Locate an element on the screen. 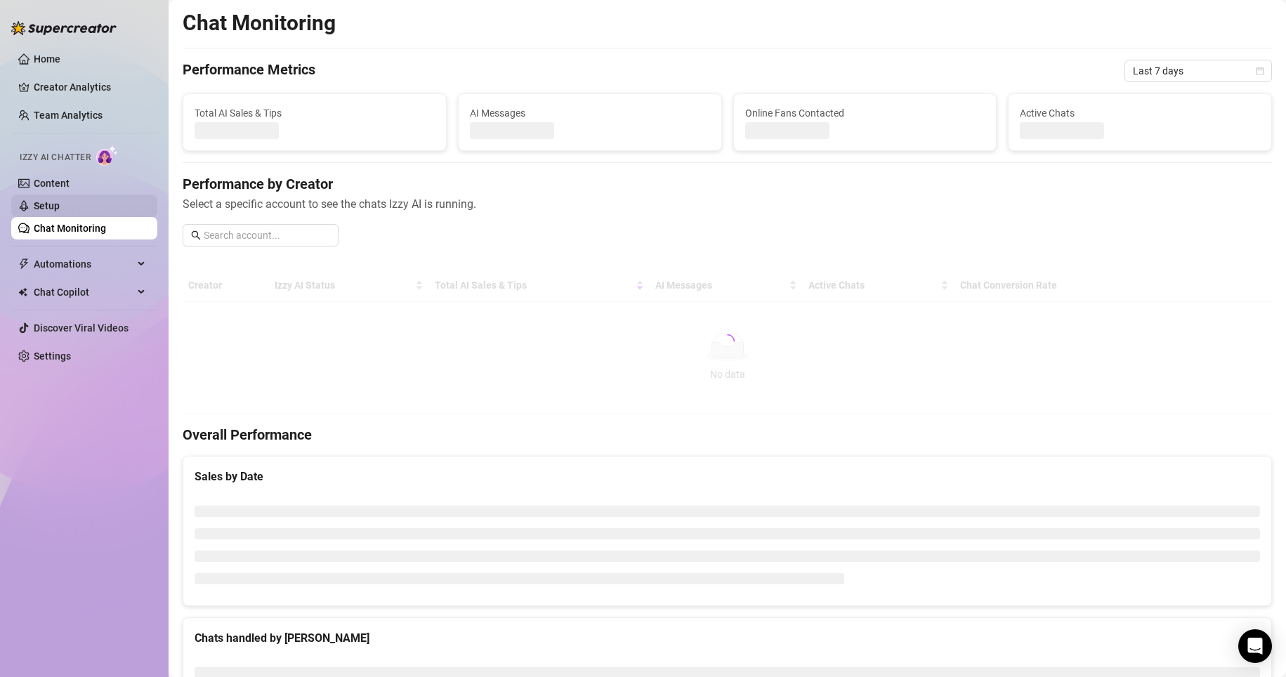 The width and height of the screenshot is (1286, 677). h2: Chat Monitoring is located at coordinates (259, 23).